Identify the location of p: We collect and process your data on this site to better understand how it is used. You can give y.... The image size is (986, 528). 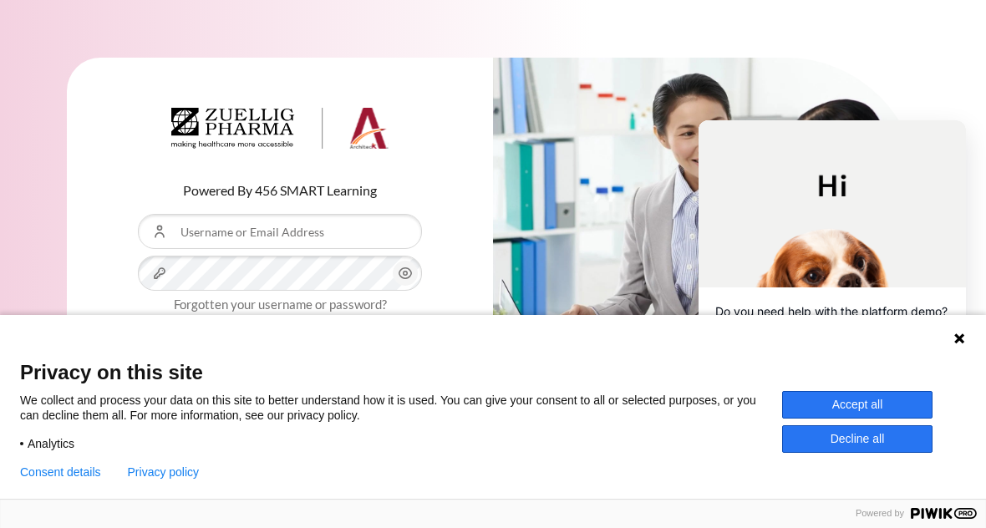
(401, 408).